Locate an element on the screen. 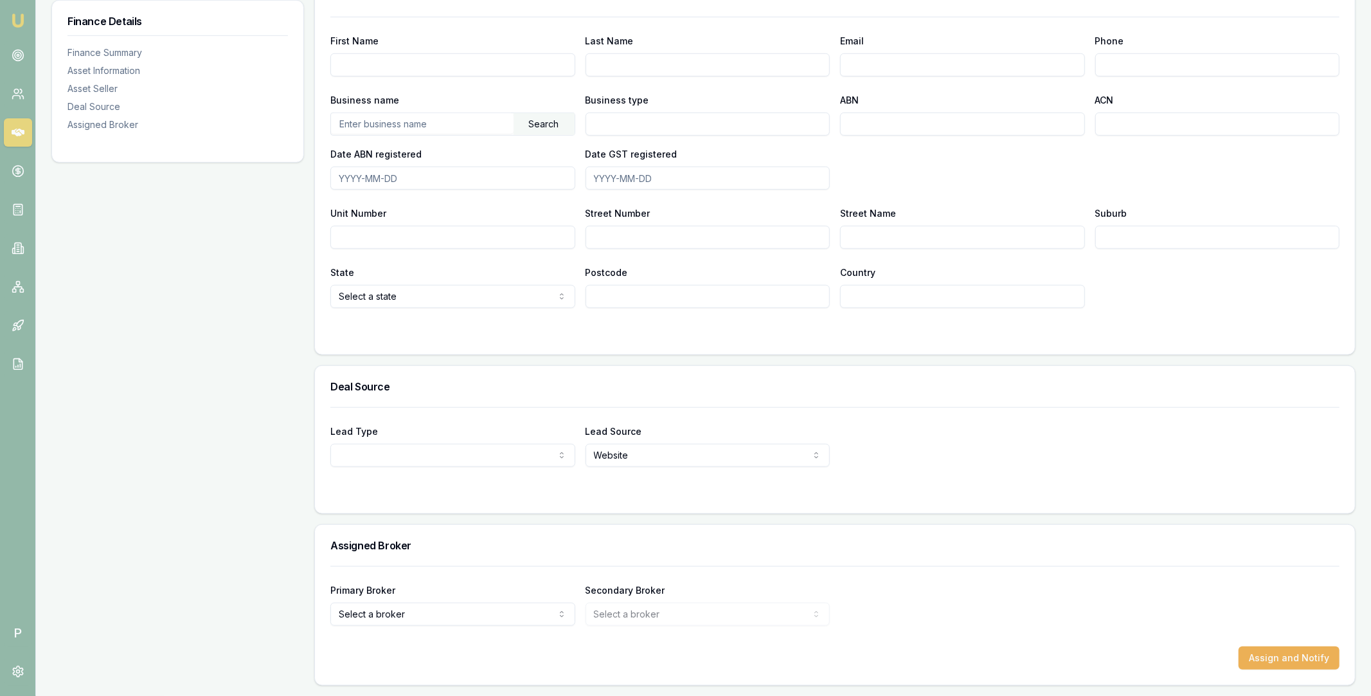 This screenshot has width=1371, height=696. label: Unit Number is located at coordinates (358, 213).